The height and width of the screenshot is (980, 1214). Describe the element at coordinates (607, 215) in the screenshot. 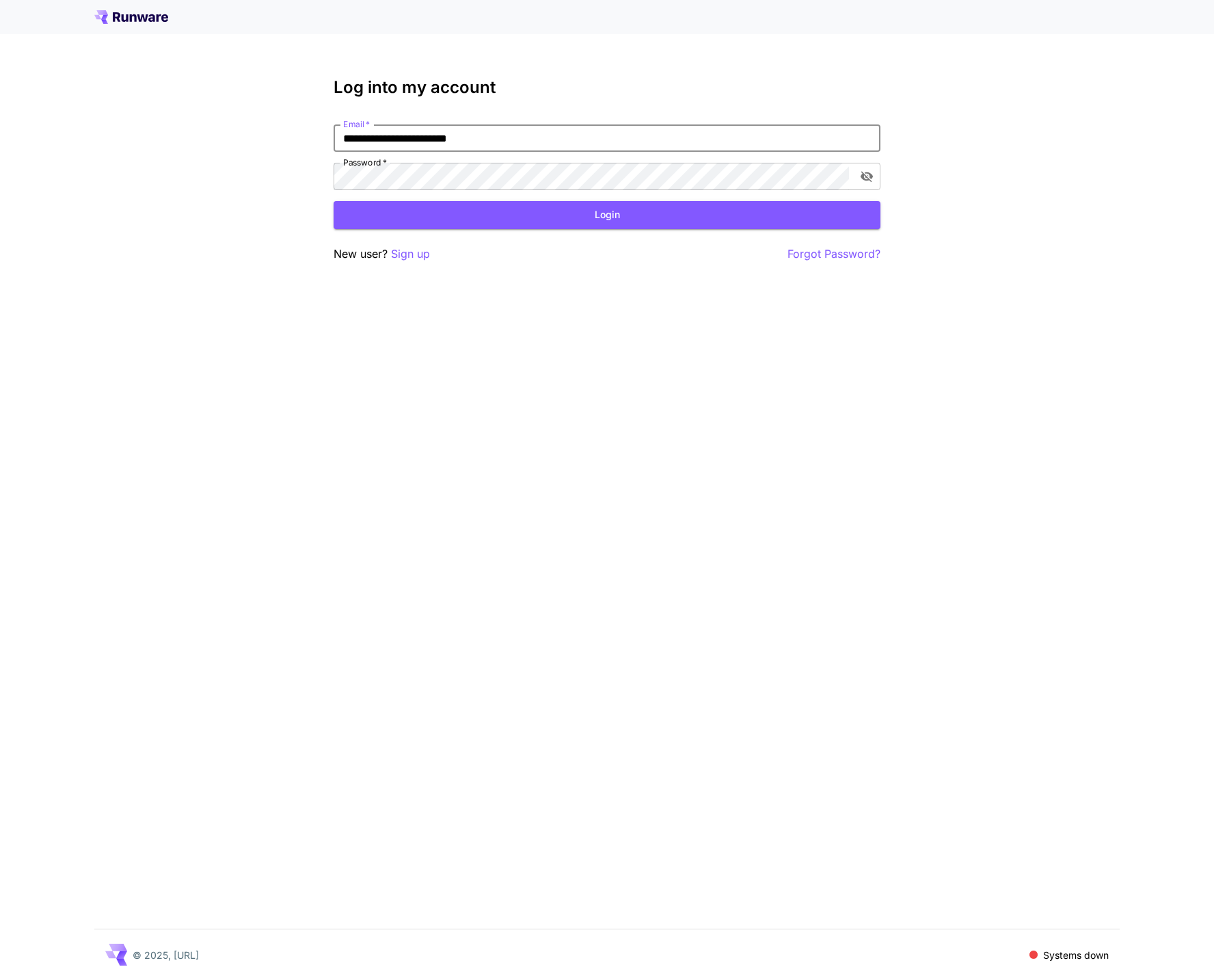

I see `button: Login` at that location.